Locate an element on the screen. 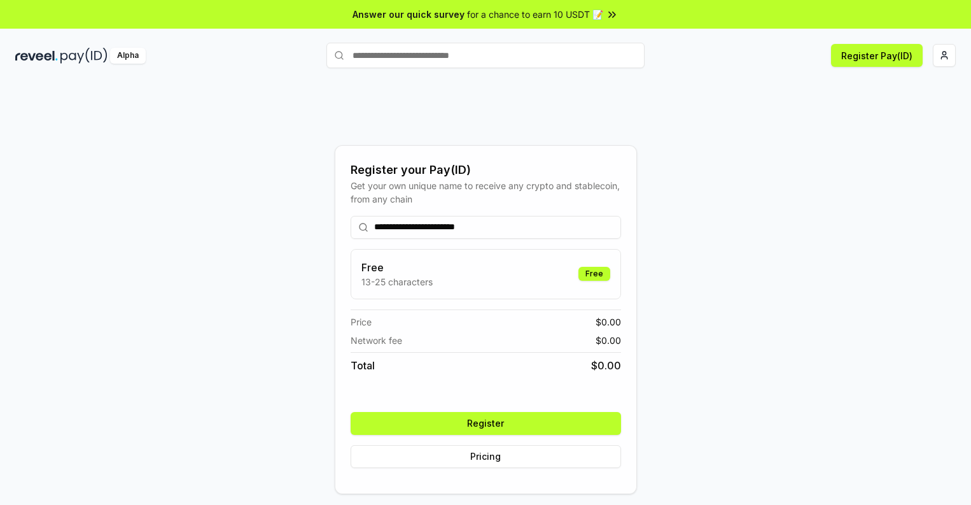 The image size is (971, 505). button: Register Pay(ID) is located at coordinates (877, 55).